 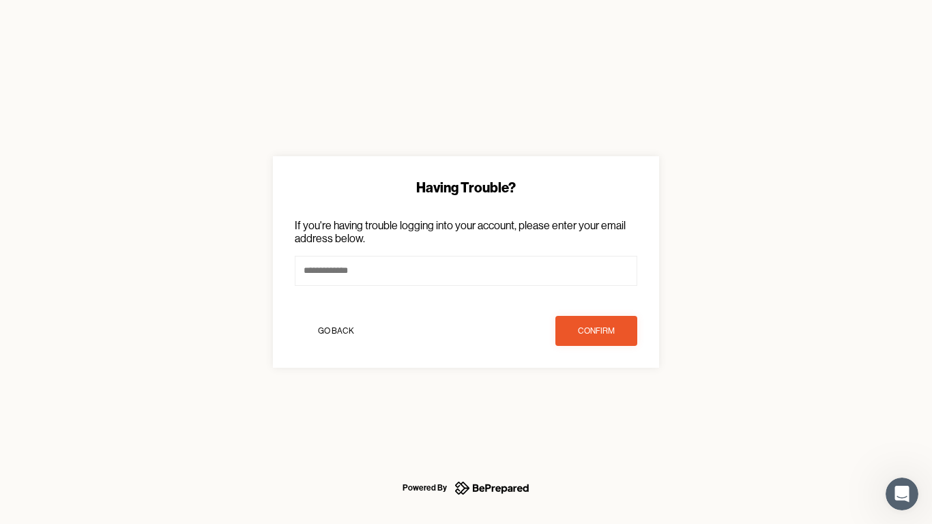 What do you see at coordinates (336, 331) in the screenshot?
I see `button: Go Back` at bounding box center [336, 331].